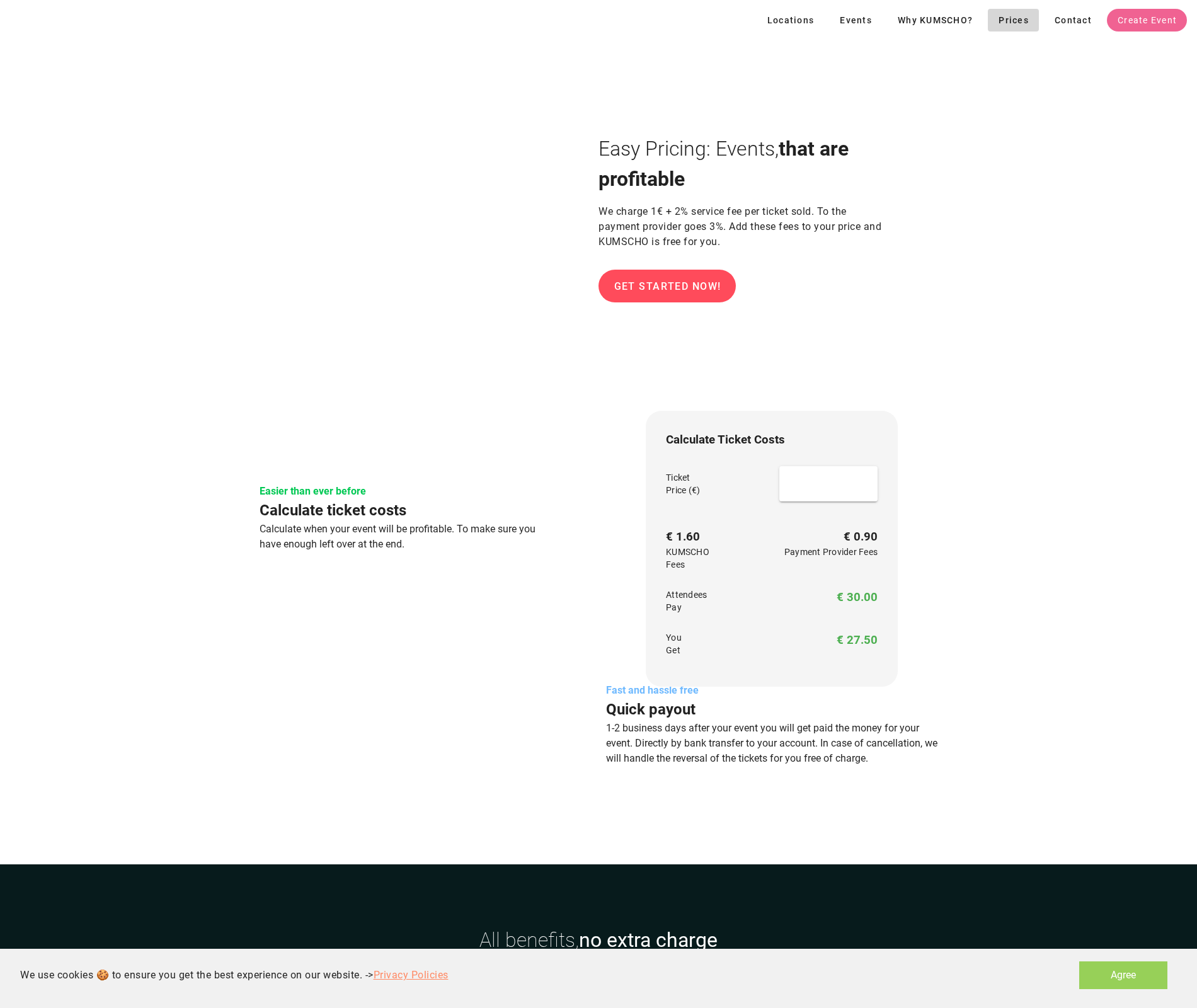 This screenshot has width=1197, height=1008. Describe the element at coordinates (855, 20) in the screenshot. I see `a: Events` at that location.